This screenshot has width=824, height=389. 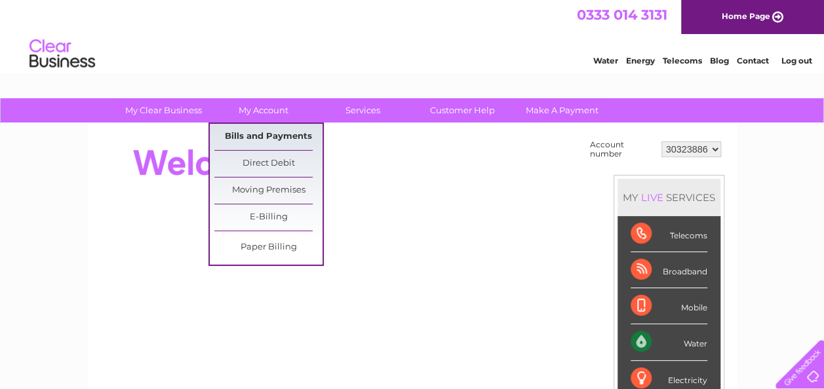 I want to click on td: Account number, so click(x=622, y=149).